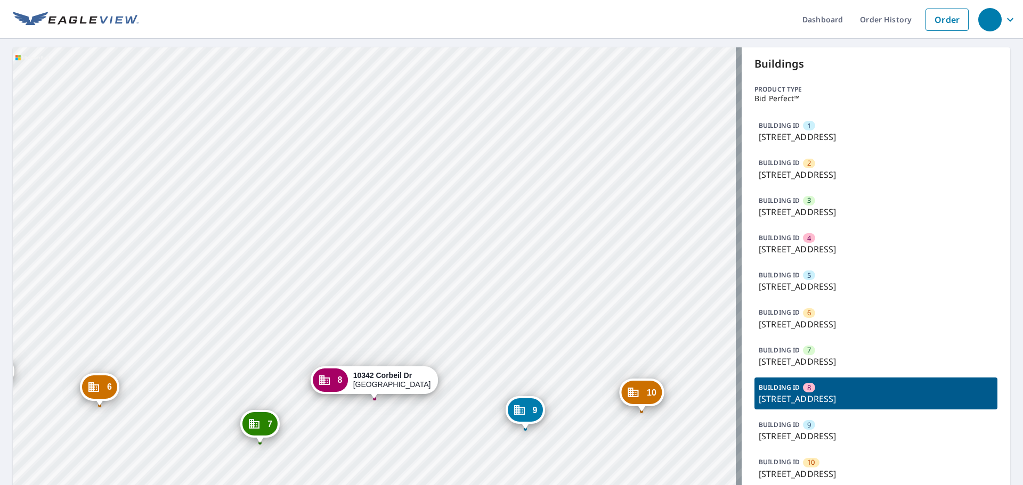  Describe the element at coordinates (947, 20) in the screenshot. I see `a: Order` at that location.